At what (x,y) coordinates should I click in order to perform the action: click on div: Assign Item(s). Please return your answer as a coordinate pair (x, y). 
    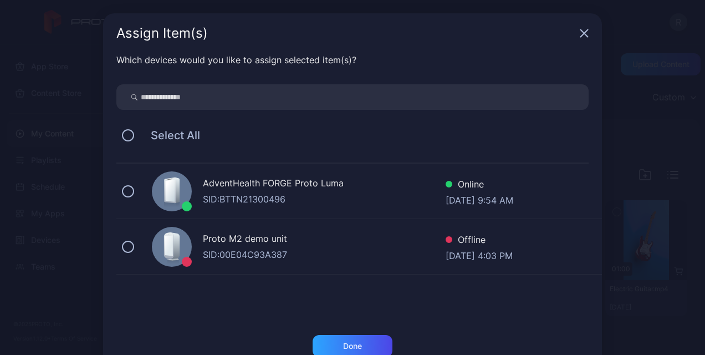
    Looking at the image, I should click on (346, 33).